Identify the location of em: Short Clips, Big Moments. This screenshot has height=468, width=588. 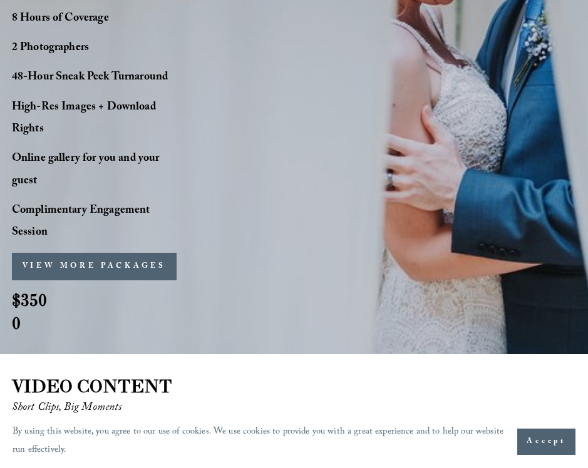
(67, 408).